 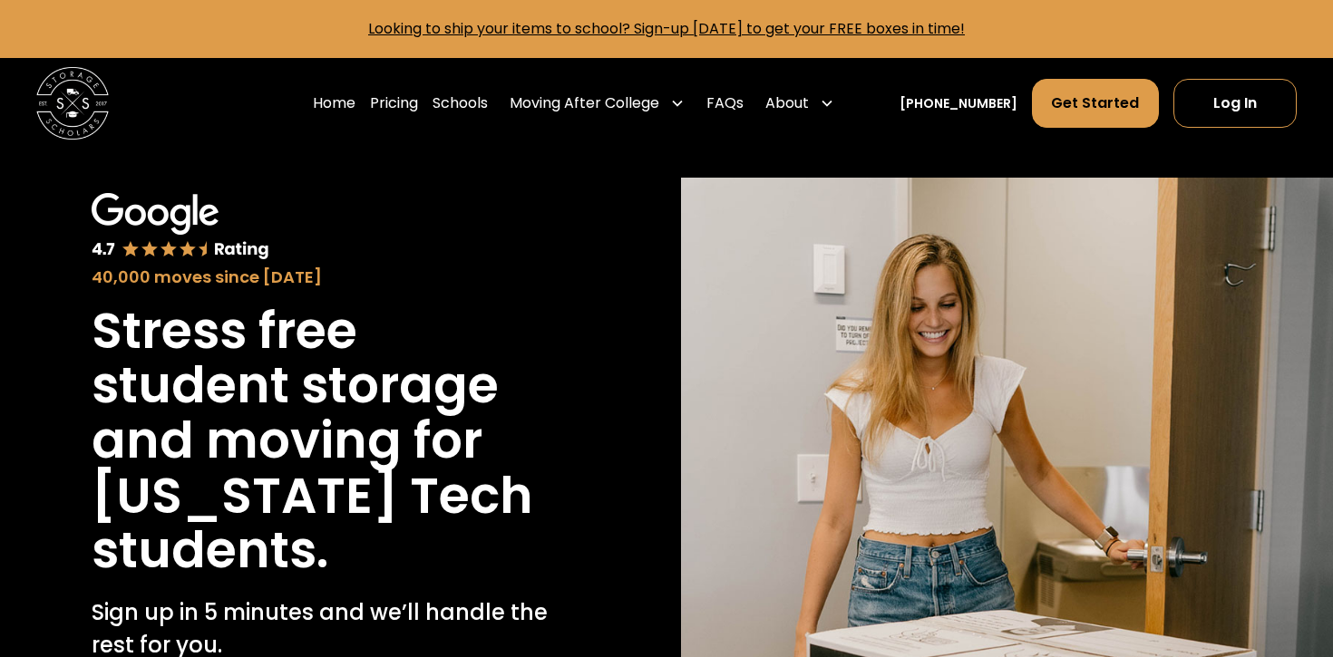 What do you see at coordinates (73, 103) in the screenshot?
I see `img: Storage Scholars main logo` at bounding box center [73, 103].